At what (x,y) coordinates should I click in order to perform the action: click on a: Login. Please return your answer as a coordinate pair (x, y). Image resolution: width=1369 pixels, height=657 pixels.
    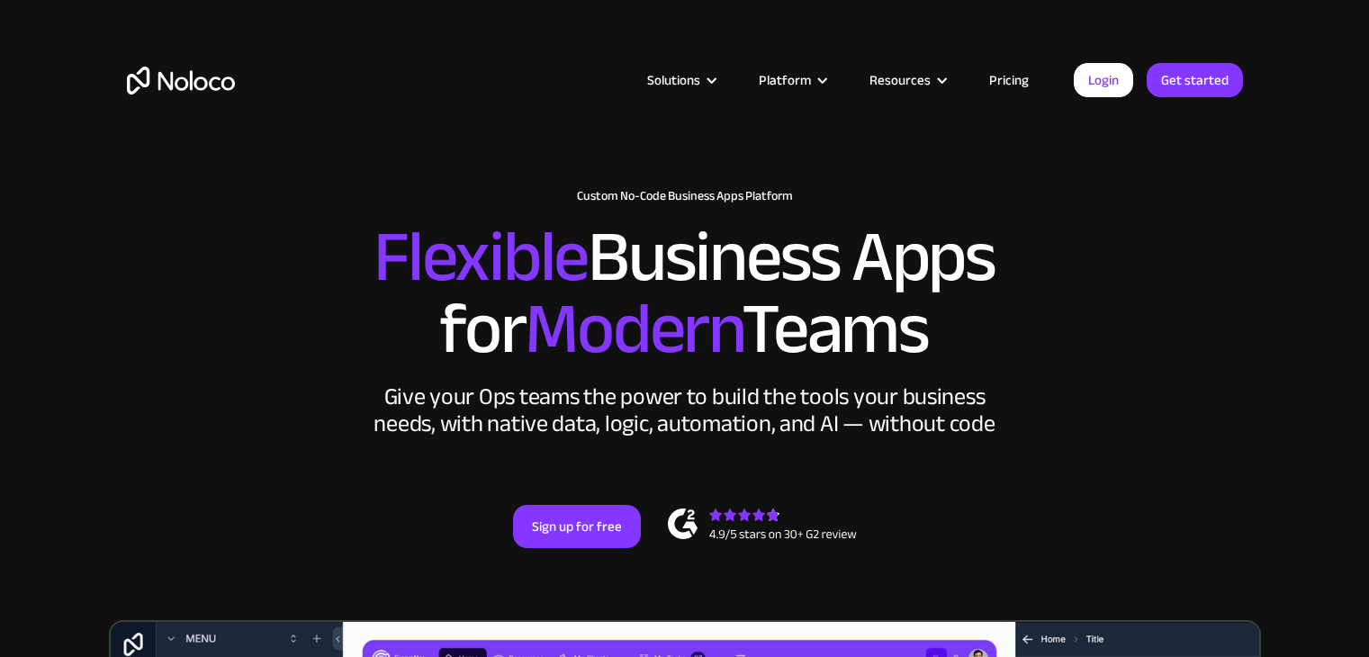
    Looking at the image, I should click on (1104, 80).